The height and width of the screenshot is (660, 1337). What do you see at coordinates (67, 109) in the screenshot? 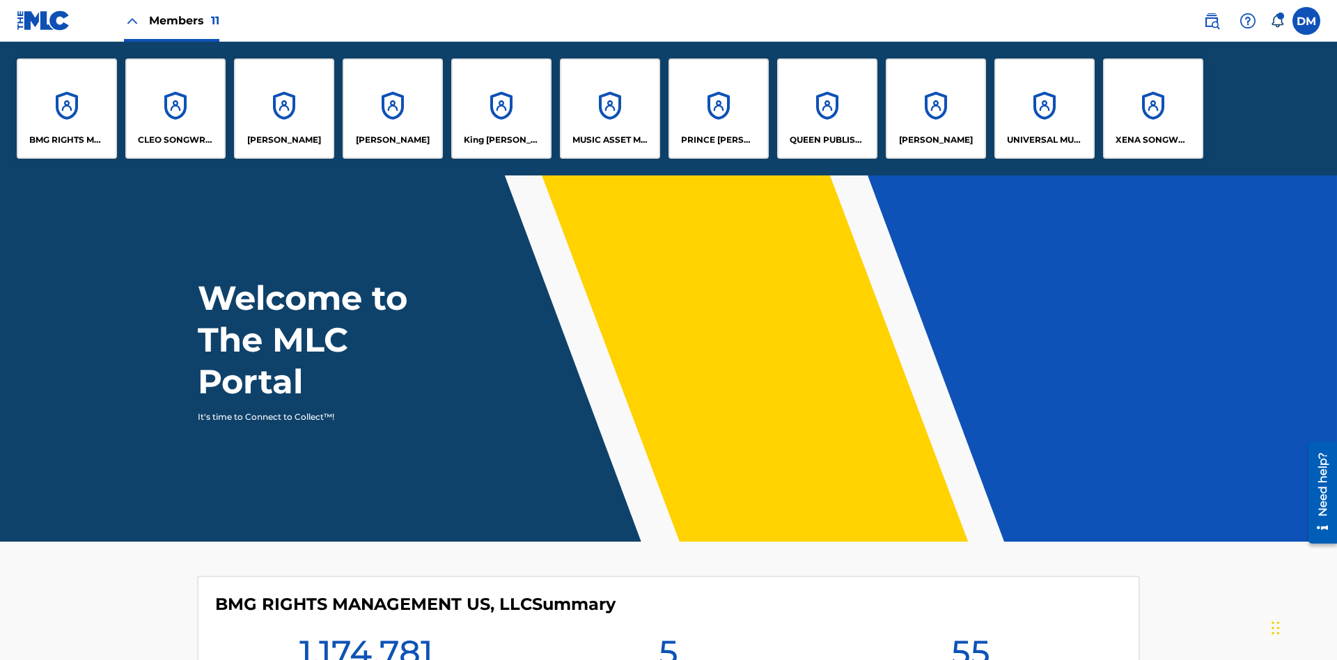
I see `a: AccountsBMG RIGHTS MANAGEMENT US, LLC` at bounding box center [67, 109].